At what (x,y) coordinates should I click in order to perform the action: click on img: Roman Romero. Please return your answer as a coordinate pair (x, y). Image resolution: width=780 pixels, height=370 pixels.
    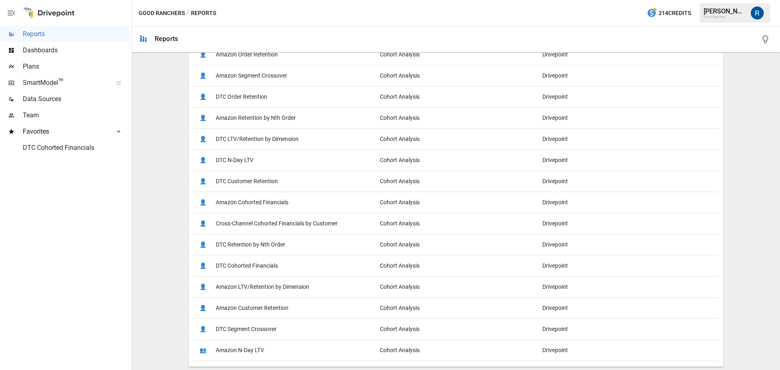
    Looking at the image, I should click on (757, 13).